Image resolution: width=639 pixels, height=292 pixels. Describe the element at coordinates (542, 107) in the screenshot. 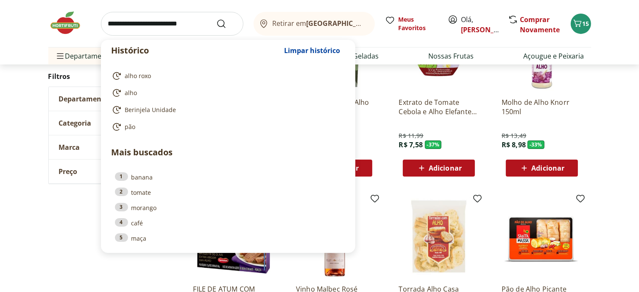

I see `p: Molho de Alho Knorr 150ml` at that location.